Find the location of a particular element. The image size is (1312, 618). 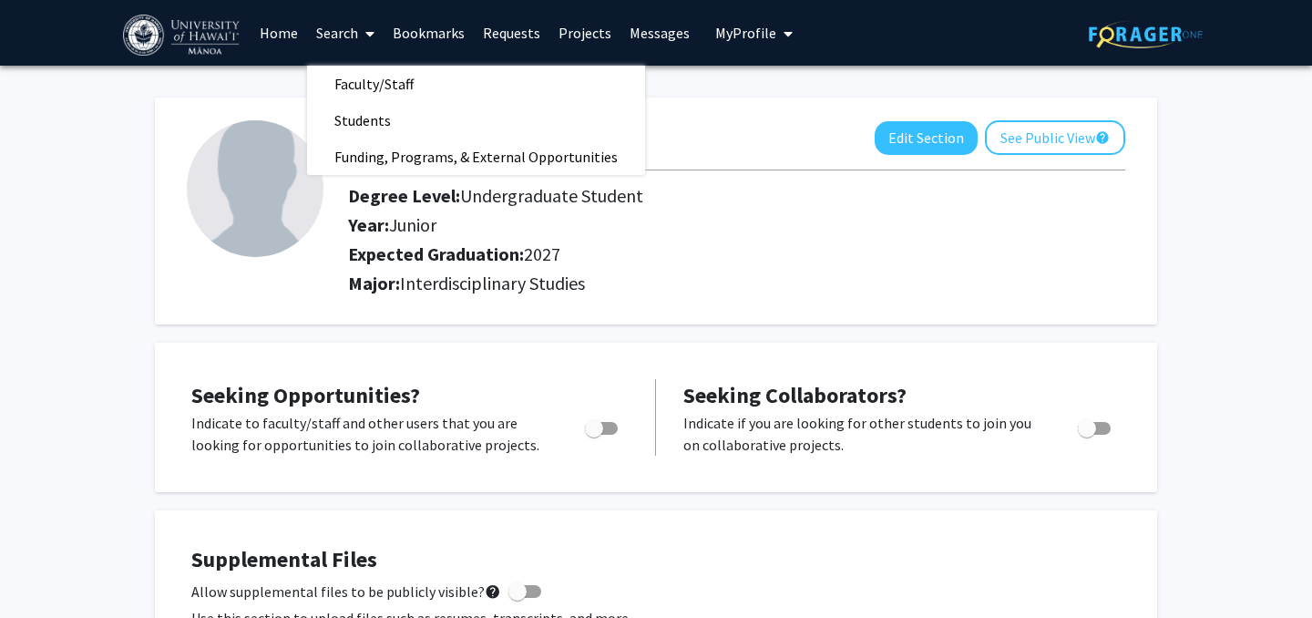

p: Indicate if you are looking for other students to join you on collaborative projects. is located at coordinates (863, 434).